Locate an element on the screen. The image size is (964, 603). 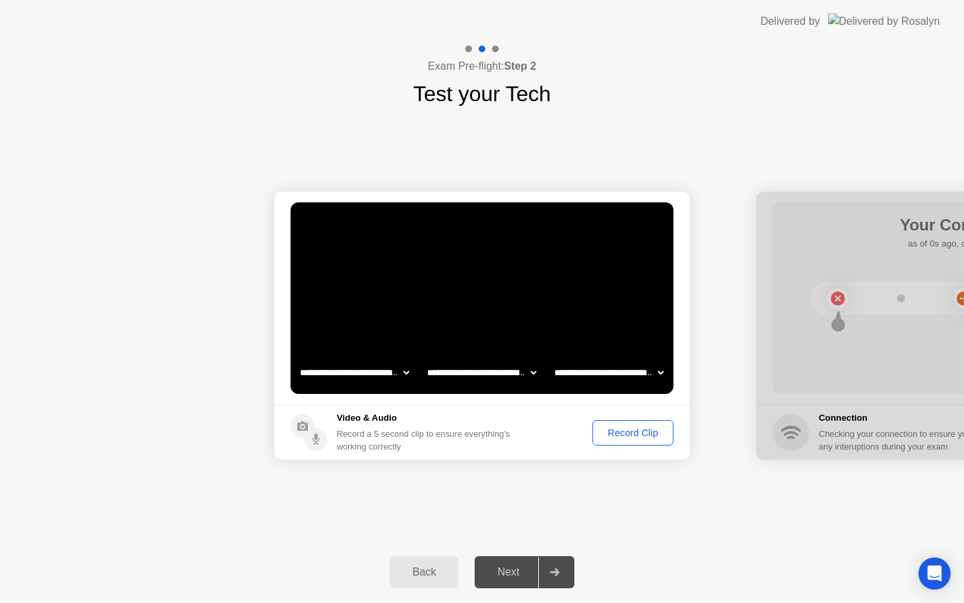
select: Available cameras is located at coordinates (354, 372).